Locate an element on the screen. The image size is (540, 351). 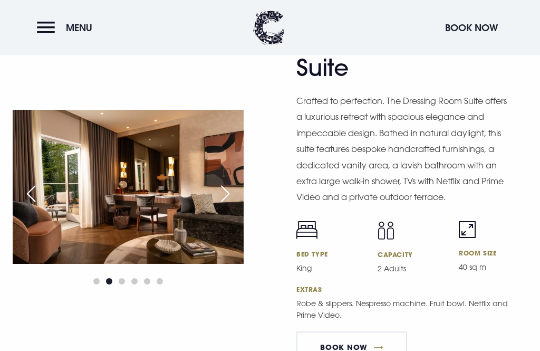
img: Capacity icon is located at coordinates (386, 230).